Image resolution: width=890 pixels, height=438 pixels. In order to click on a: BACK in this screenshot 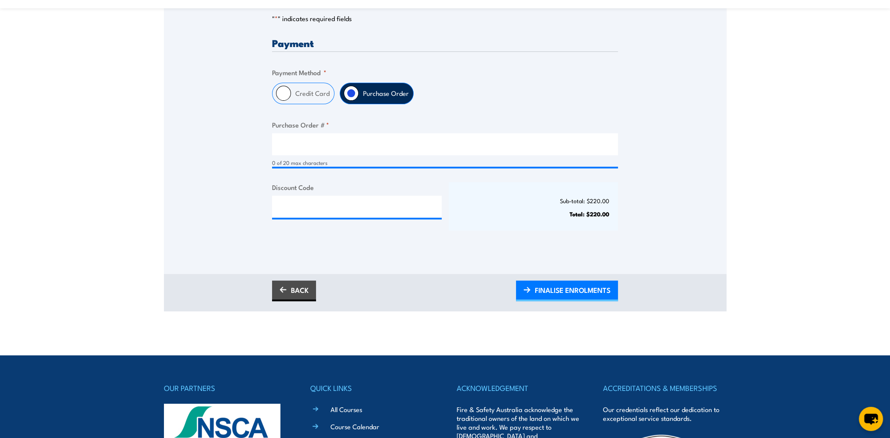, I will do `click(294, 290)`.